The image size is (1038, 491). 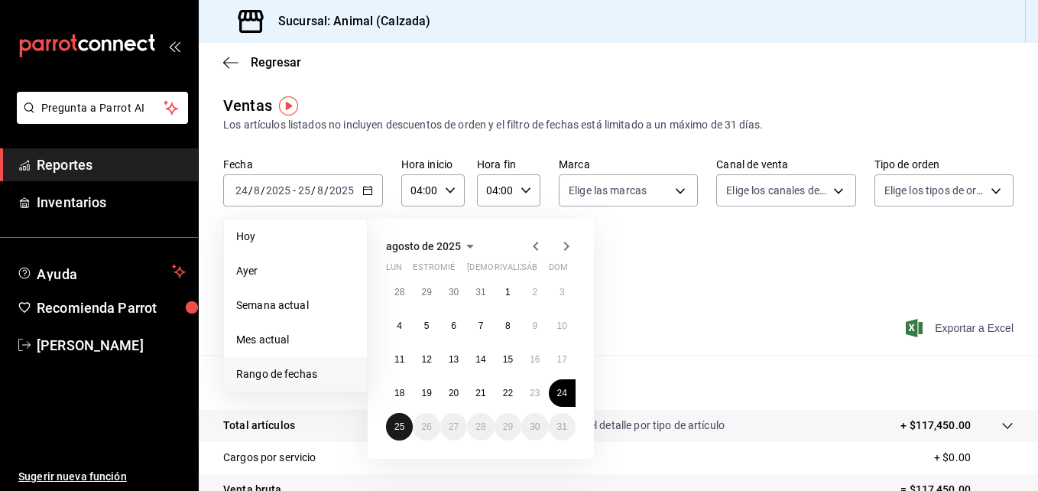 I want to click on abbr: 30 de julio de 2025, so click(x=453, y=292).